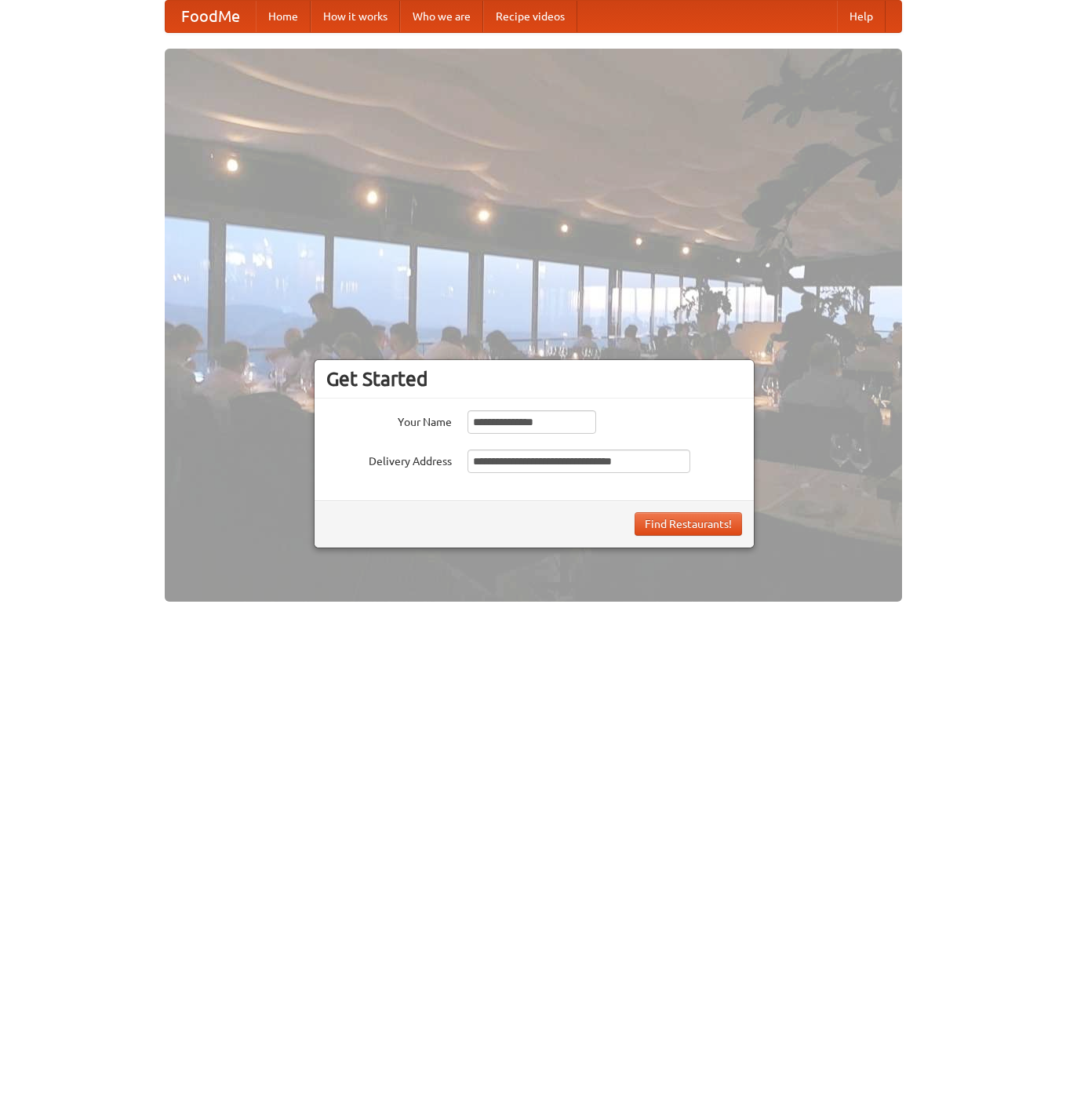 This screenshot has height=1110, width=1066. Describe the element at coordinates (442, 16) in the screenshot. I see `a: Who we are` at that location.